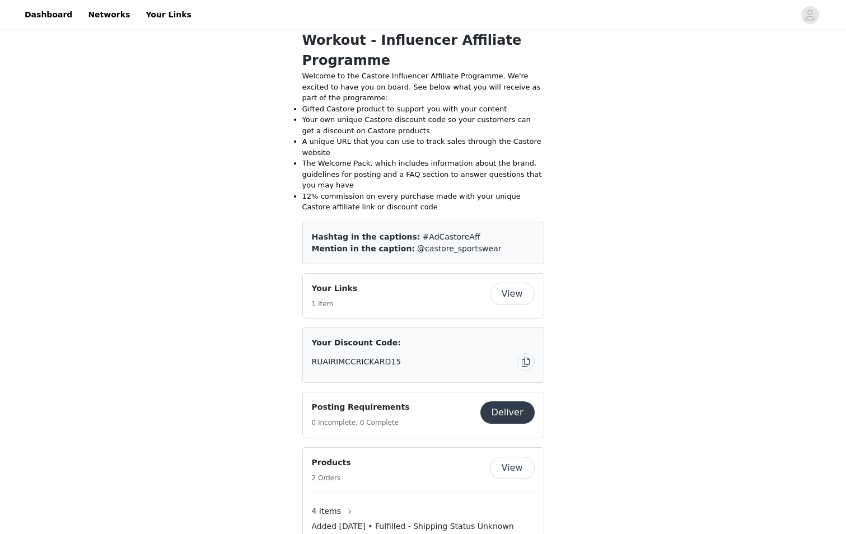 The height and width of the screenshot is (534, 846). Describe the element at coordinates (335, 288) in the screenshot. I see `h4: Your Links` at that location.